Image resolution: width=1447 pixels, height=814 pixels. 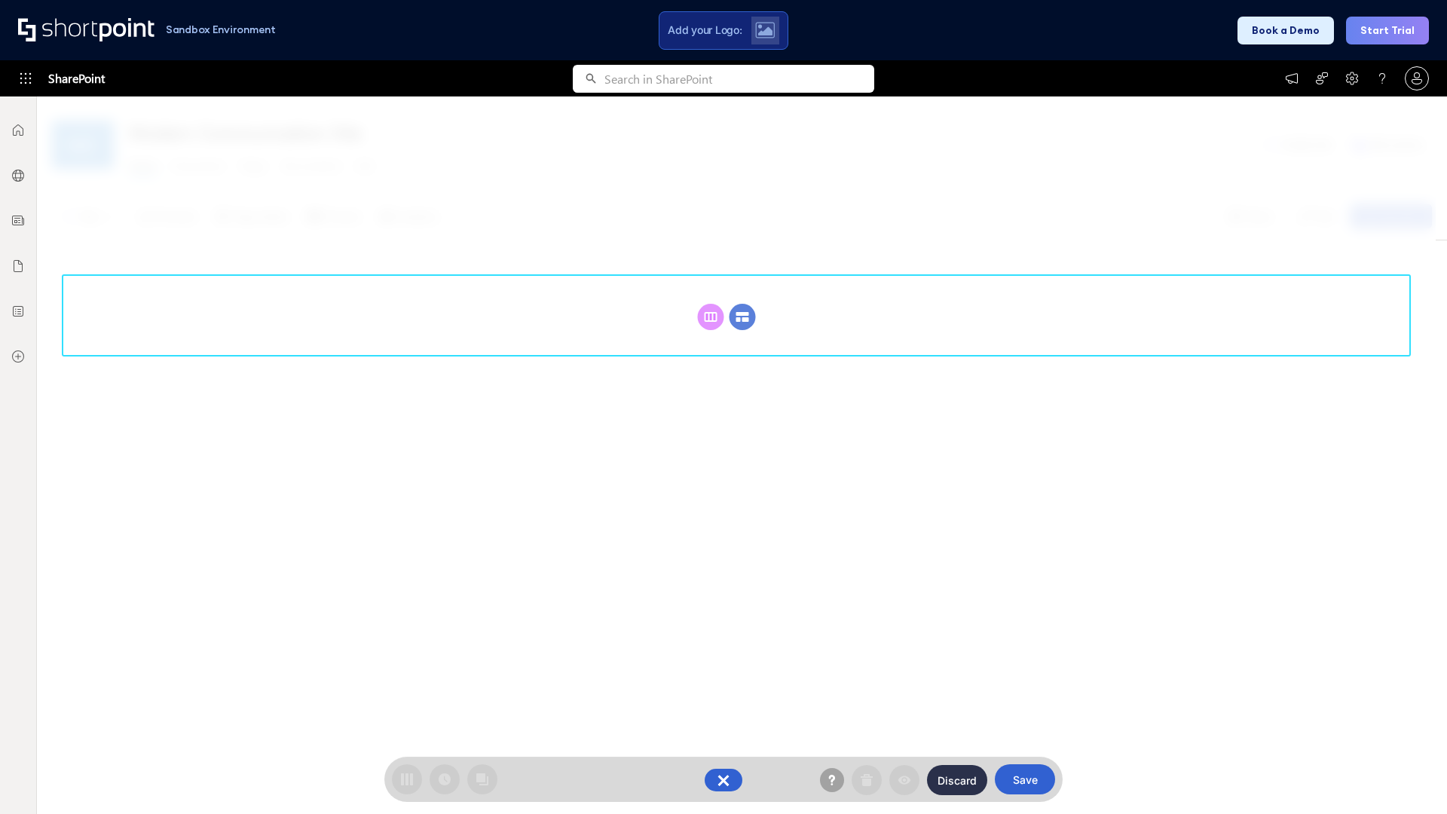 I want to click on div: Chat Widget, so click(x=1311, y=727).